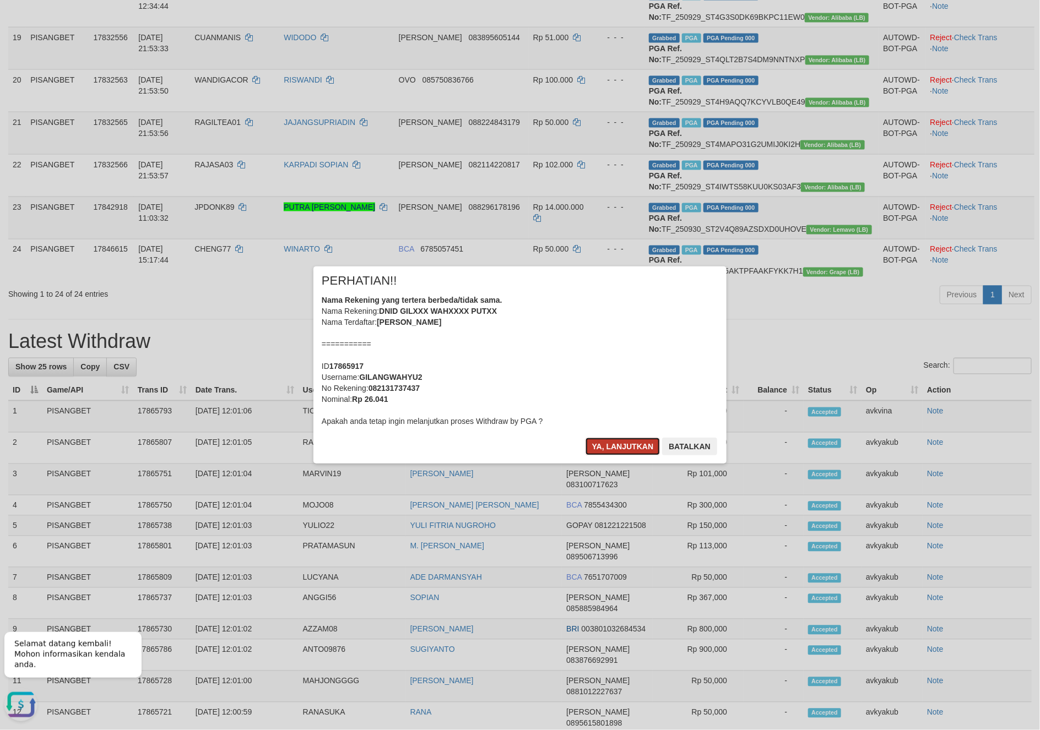  Describe the element at coordinates (69, 25) in the screenshot. I see `span: Selamat datang kembali! Mohon informasikan kendala anda.` at that location.